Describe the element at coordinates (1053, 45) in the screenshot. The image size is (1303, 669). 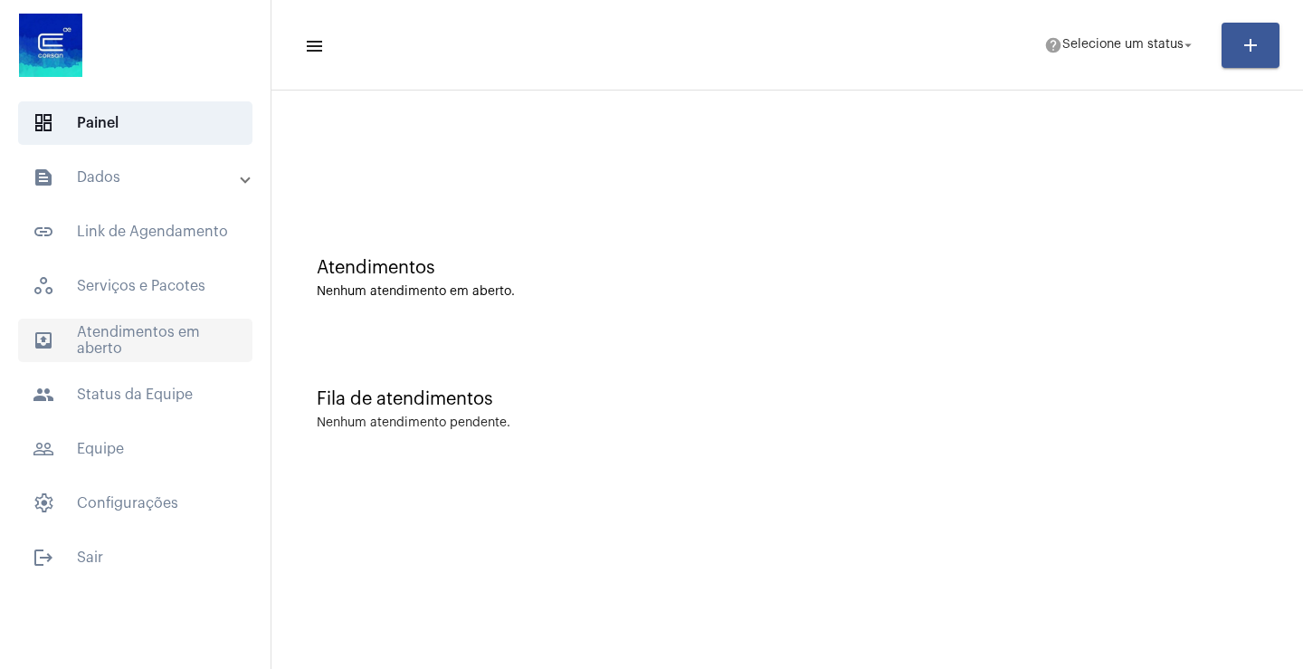
I see `mat-icon: help` at that location.